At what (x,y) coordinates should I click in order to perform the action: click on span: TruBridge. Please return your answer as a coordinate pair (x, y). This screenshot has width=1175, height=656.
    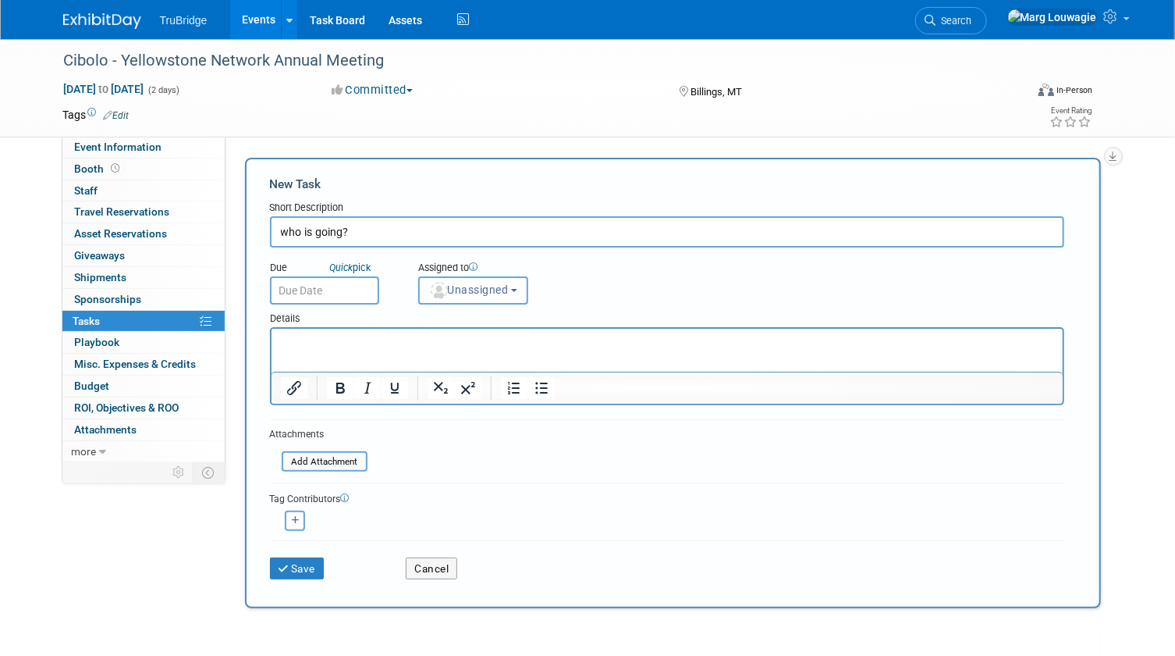
    Looking at the image, I should click on (183, 20).